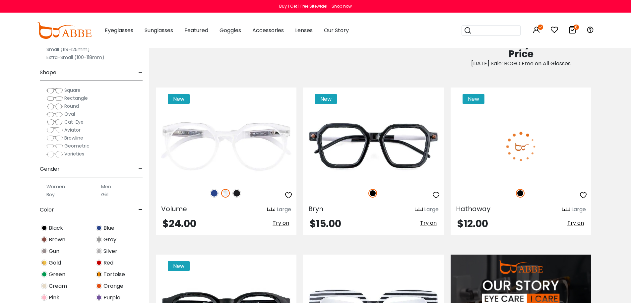  Describe the element at coordinates (106, 187) in the screenshot. I see `label: Men` at that location.